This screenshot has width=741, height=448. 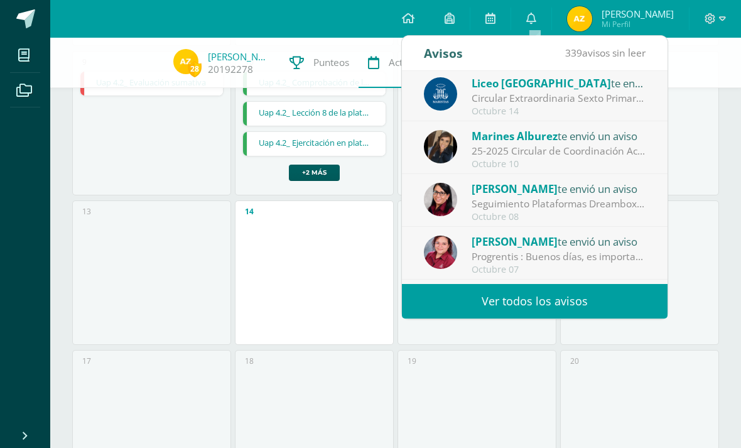 I want to click on span: 28, so click(x=195, y=68).